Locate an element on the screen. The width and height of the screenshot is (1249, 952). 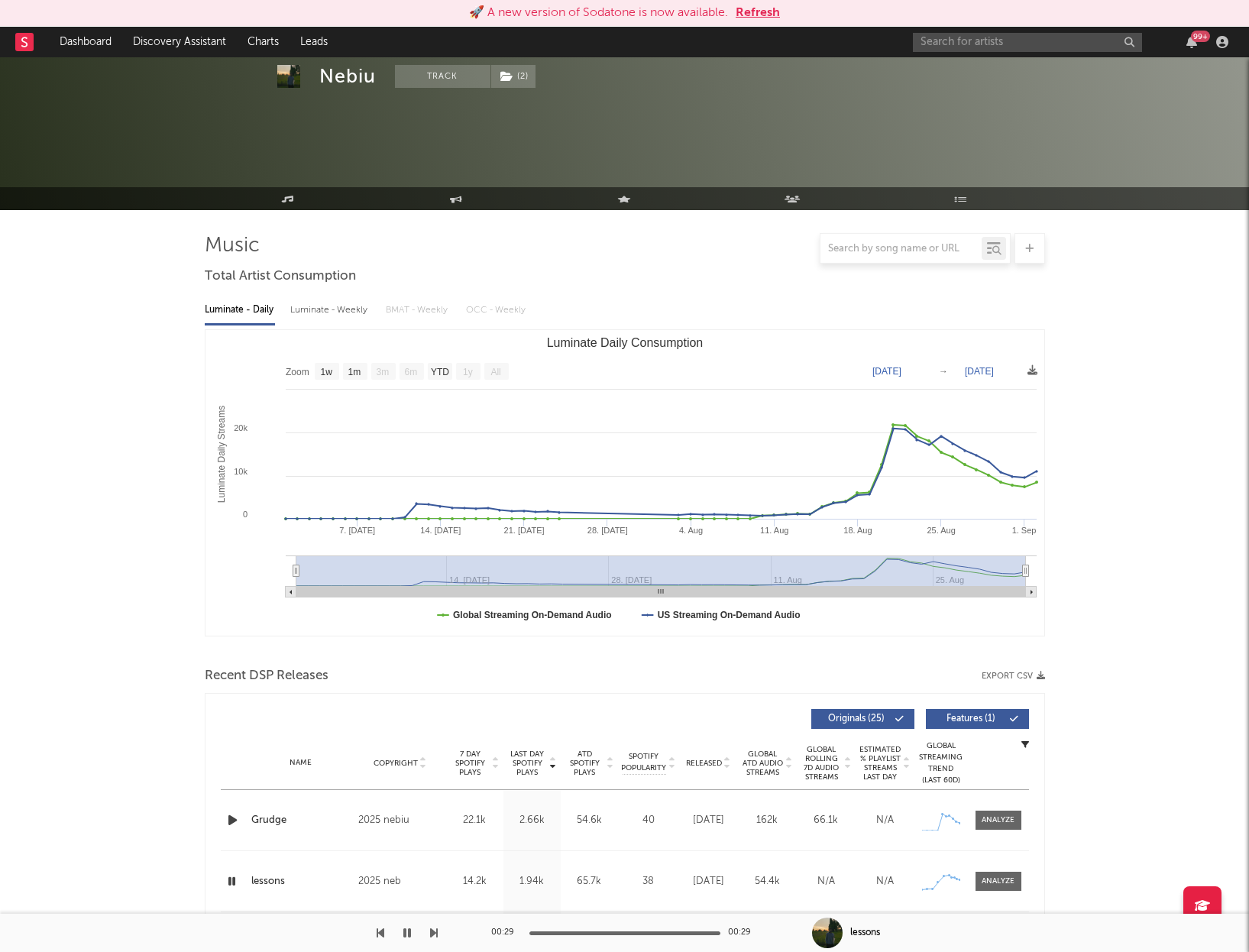
span: 7 Day Spotify Plays is located at coordinates (470, 763).